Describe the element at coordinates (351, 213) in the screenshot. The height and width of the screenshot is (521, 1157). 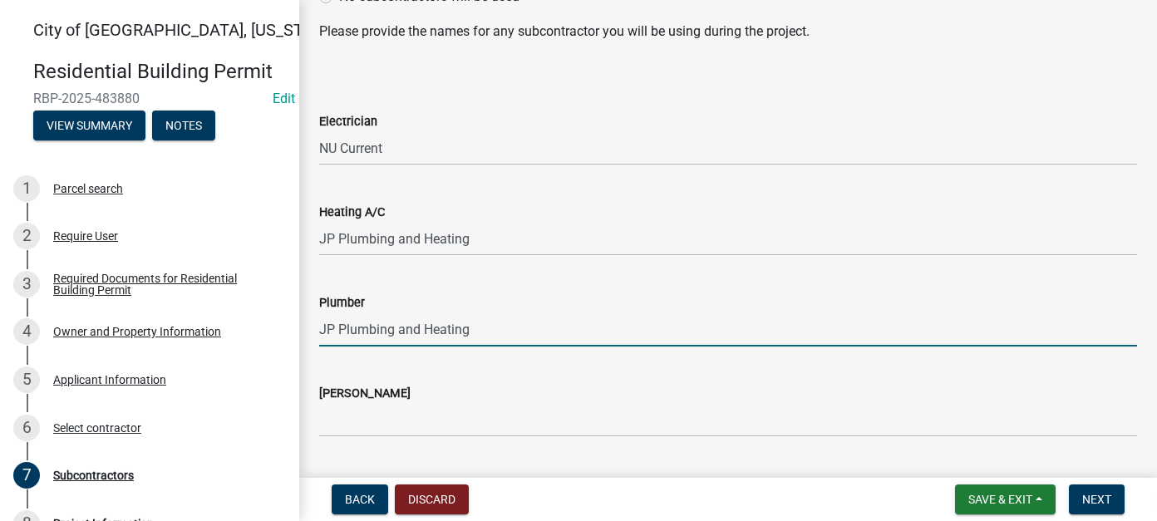
I see `label: Heating A/C` at that location.